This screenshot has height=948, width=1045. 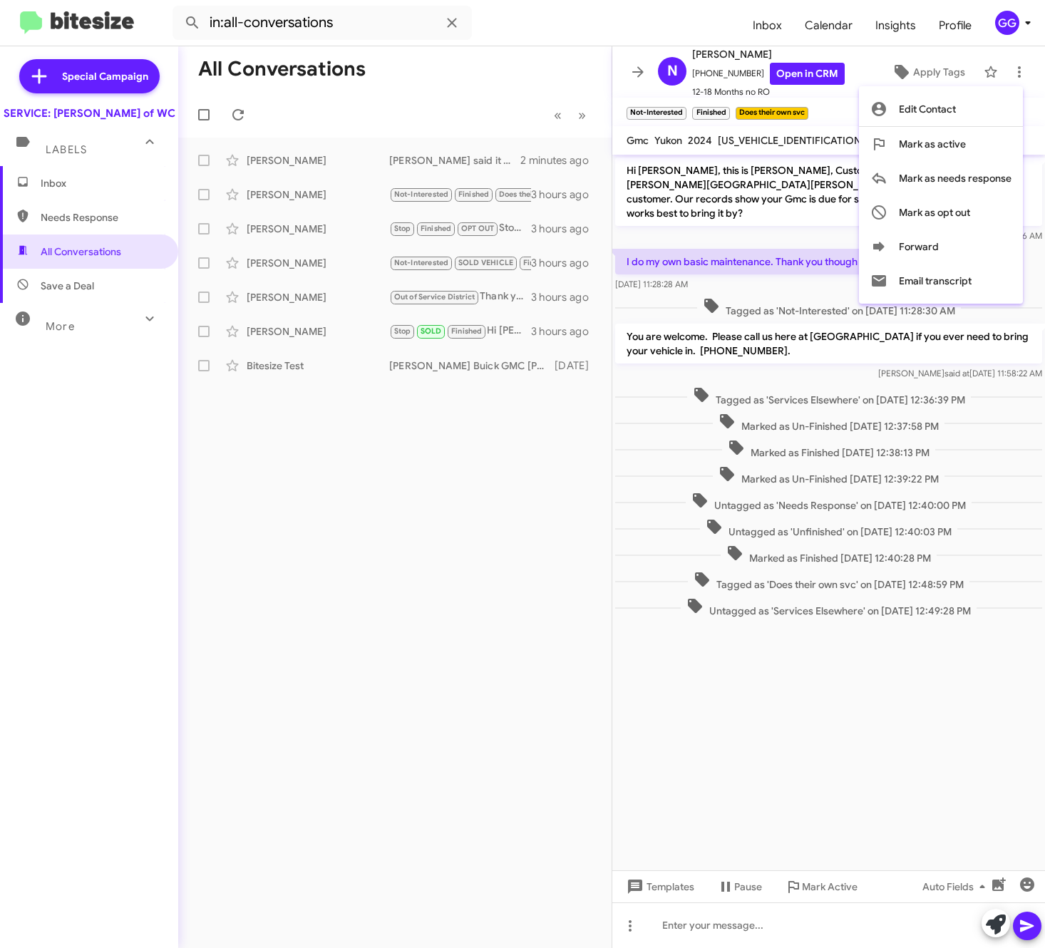 What do you see at coordinates (941, 281) in the screenshot?
I see `button: Email transcript` at bounding box center [941, 281].